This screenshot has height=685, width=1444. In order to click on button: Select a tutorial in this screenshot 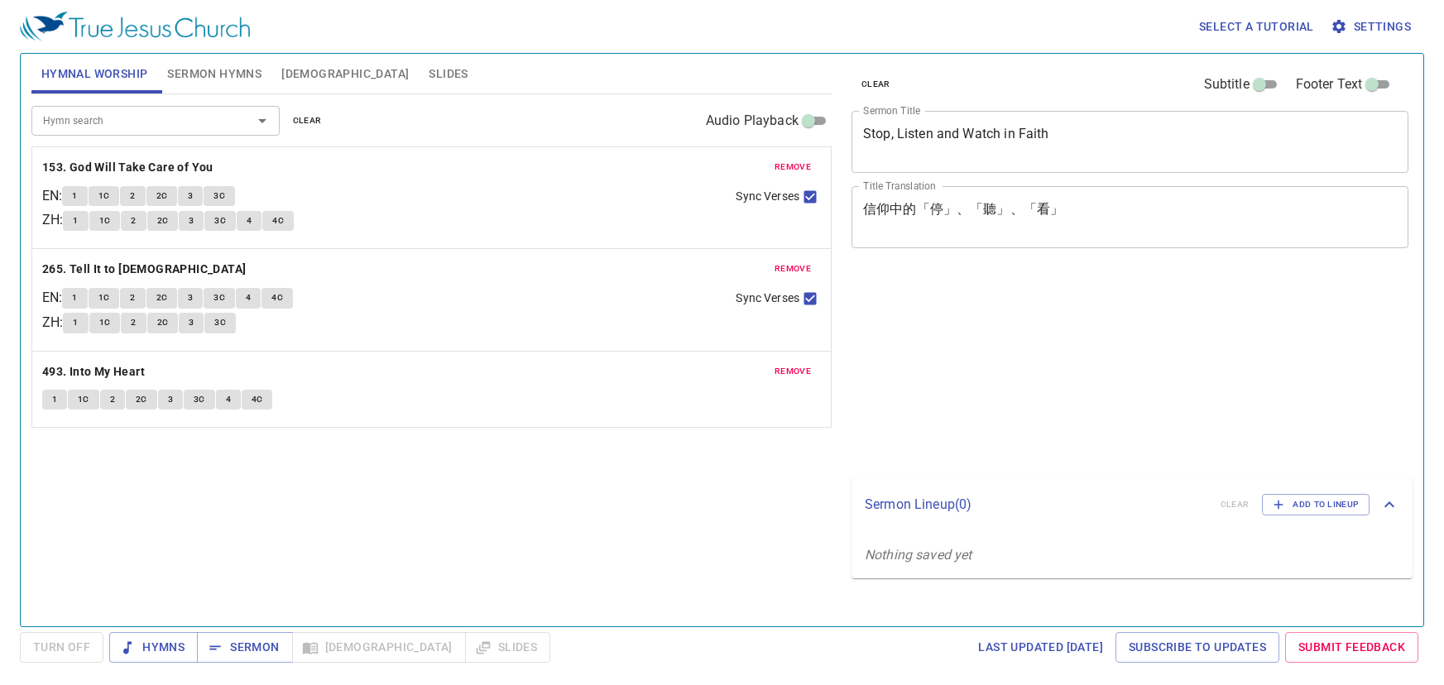, I will do `click(1256, 26)`.